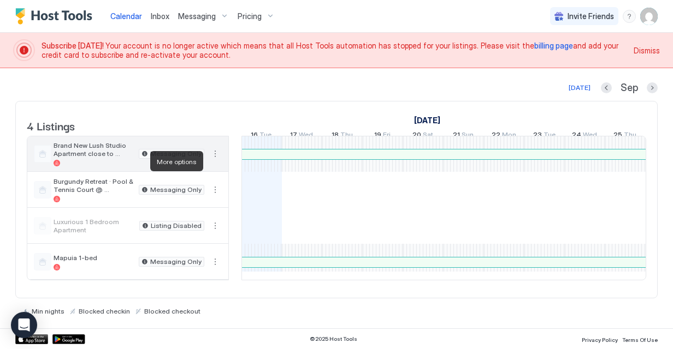 The width and height of the screenshot is (673, 349). I want to click on div: App Store, so click(32, 340).